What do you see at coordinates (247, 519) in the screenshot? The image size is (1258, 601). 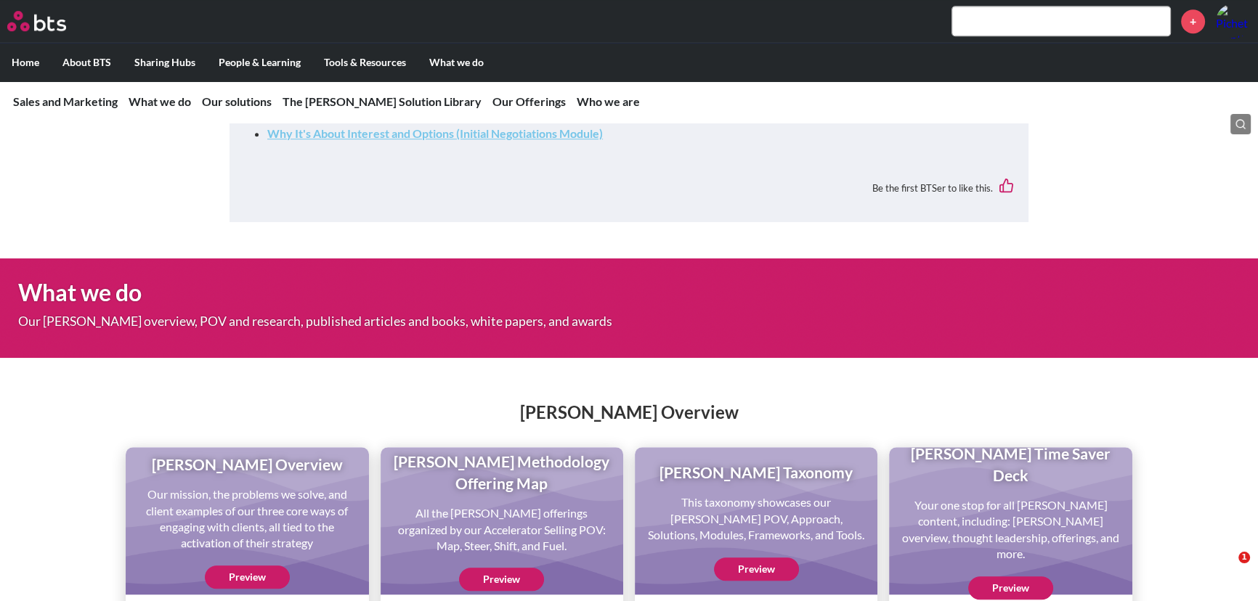 I see `p: Our mission, the problems we solve, and client examples of our three core ways of engaging with c...` at bounding box center [247, 519].